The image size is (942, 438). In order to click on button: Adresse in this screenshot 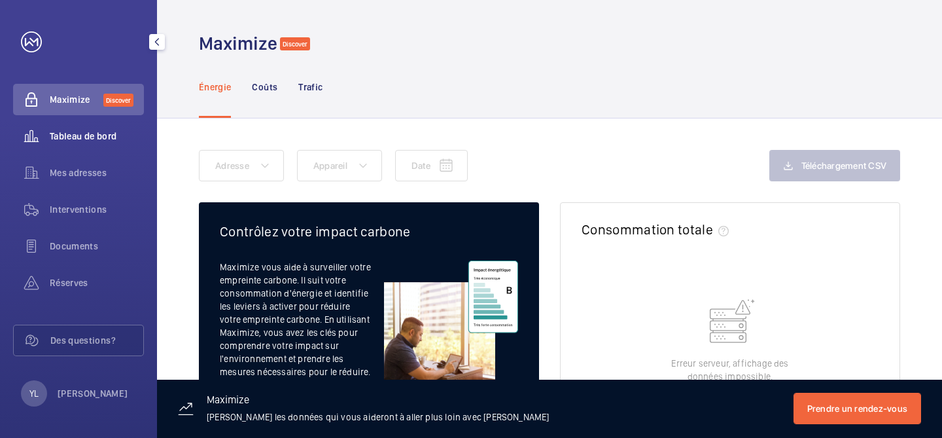, I will do `click(241, 165)`.